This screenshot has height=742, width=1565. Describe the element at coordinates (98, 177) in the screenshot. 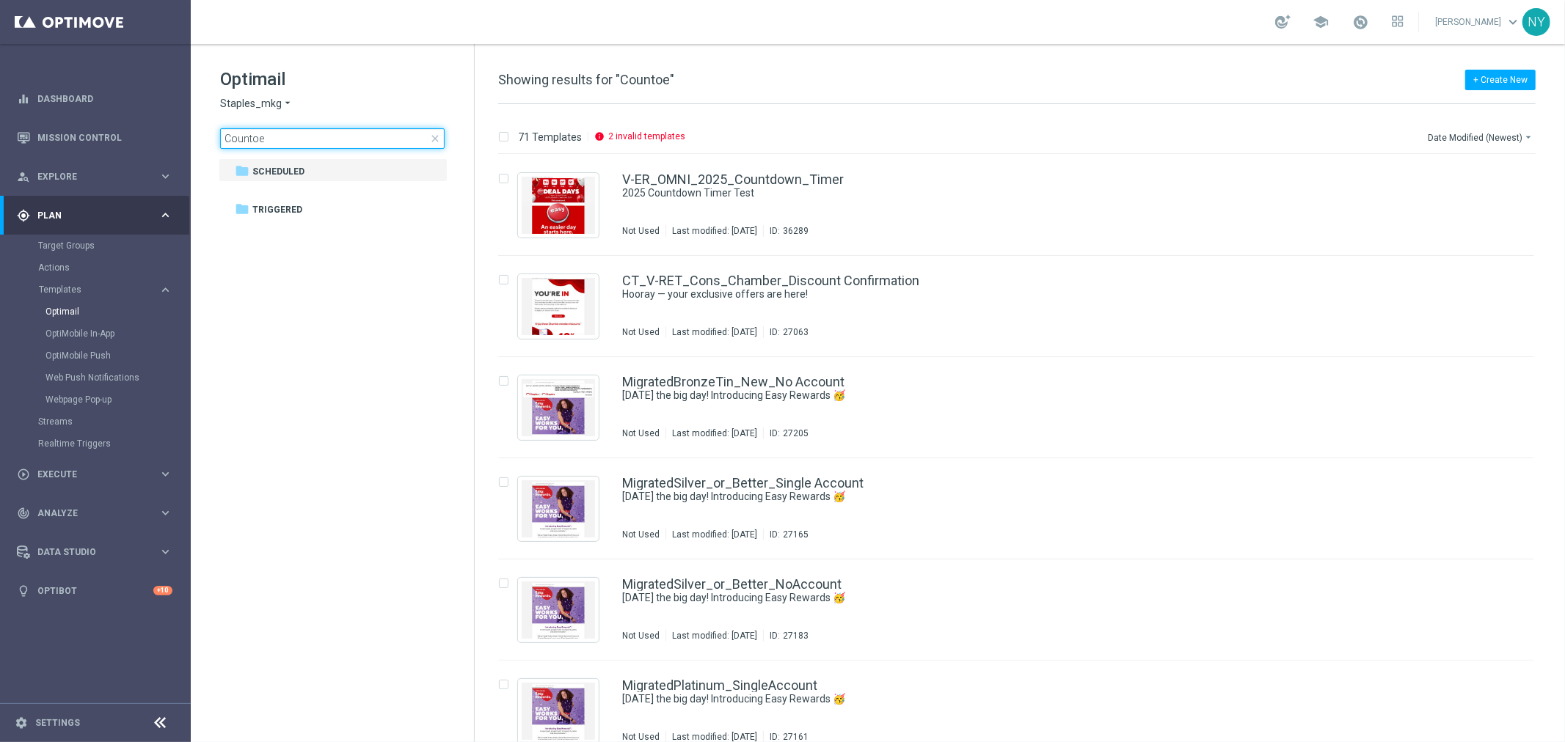

I see `span: Explore` at that location.